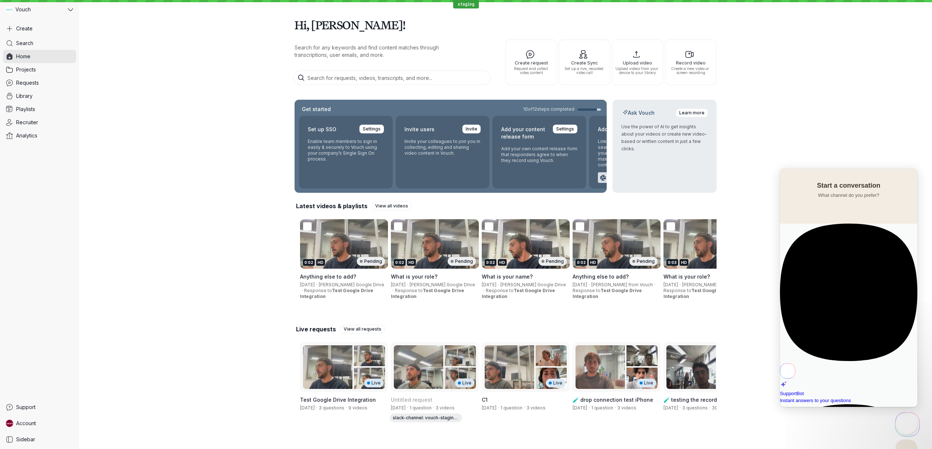 The image size is (932, 449). What do you see at coordinates (392, 206) in the screenshot?
I see `a: View all videos` at bounding box center [392, 206].